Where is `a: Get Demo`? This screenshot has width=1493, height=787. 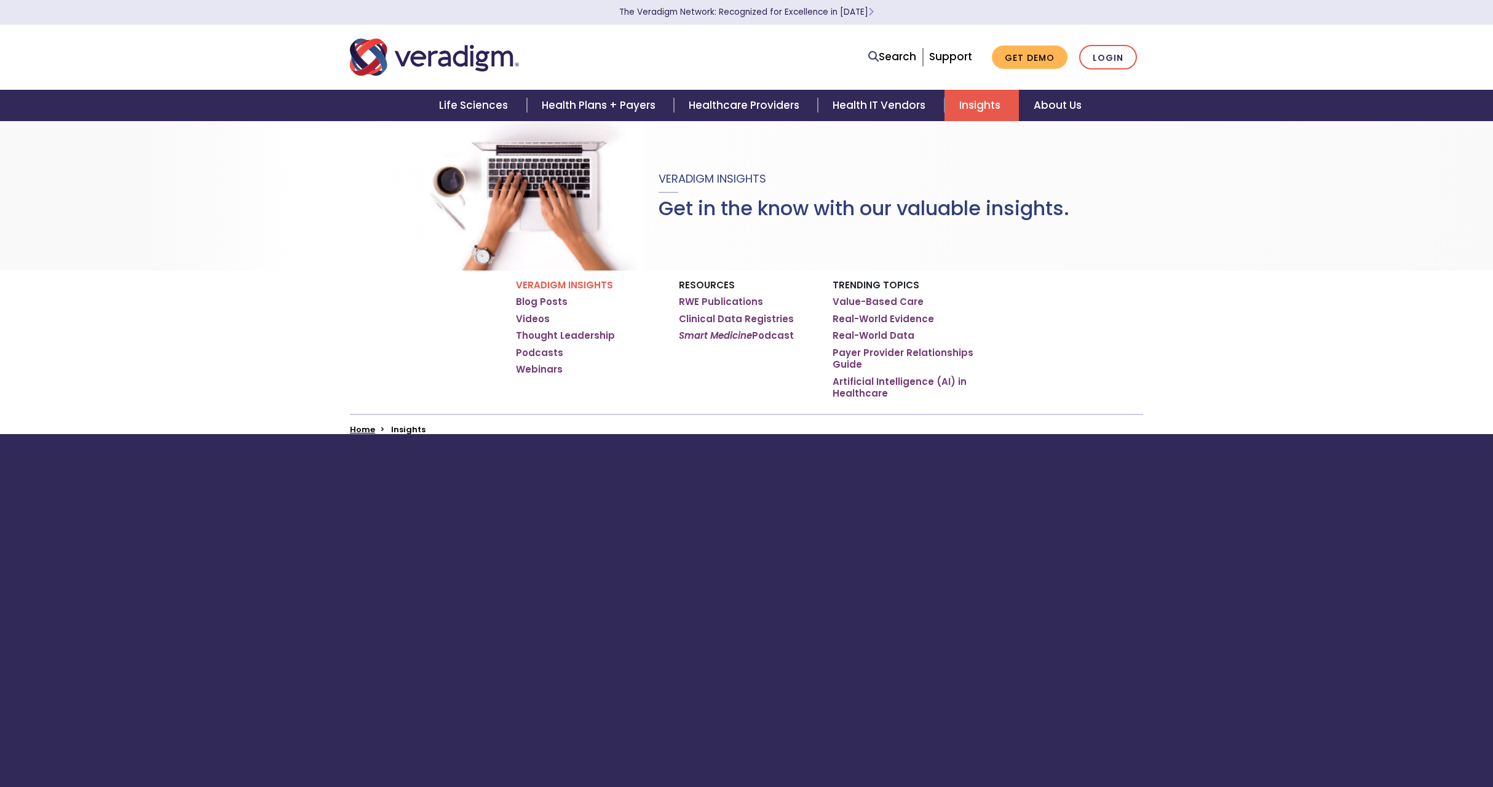
a: Get Demo is located at coordinates (1029, 57).